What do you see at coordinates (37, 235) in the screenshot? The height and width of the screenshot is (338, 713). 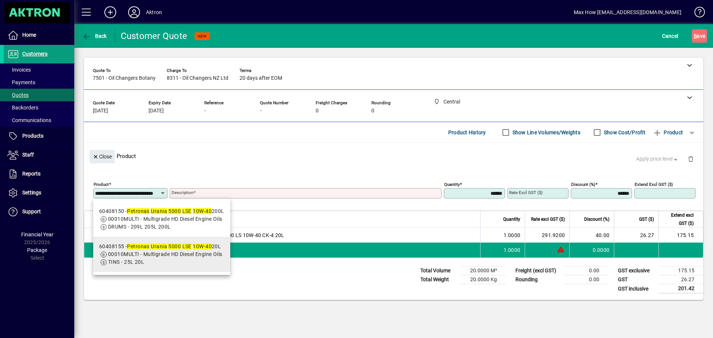 I see `span: Financial Year` at bounding box center [37, 235].